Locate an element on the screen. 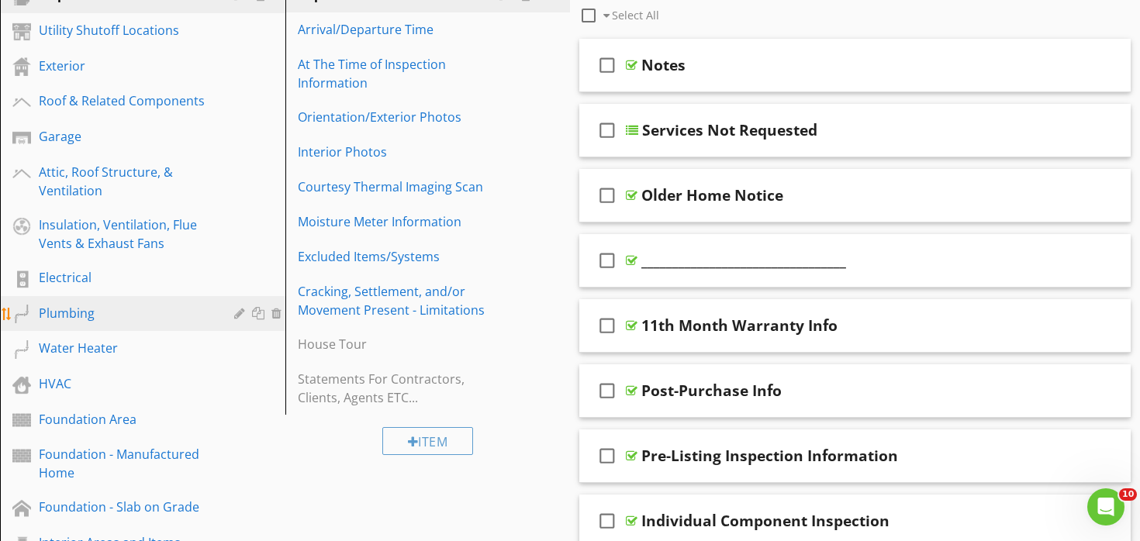 Image resolution: width=1140 pixels, height=541 pixels. div: Item is located at coordinates (428, 441).